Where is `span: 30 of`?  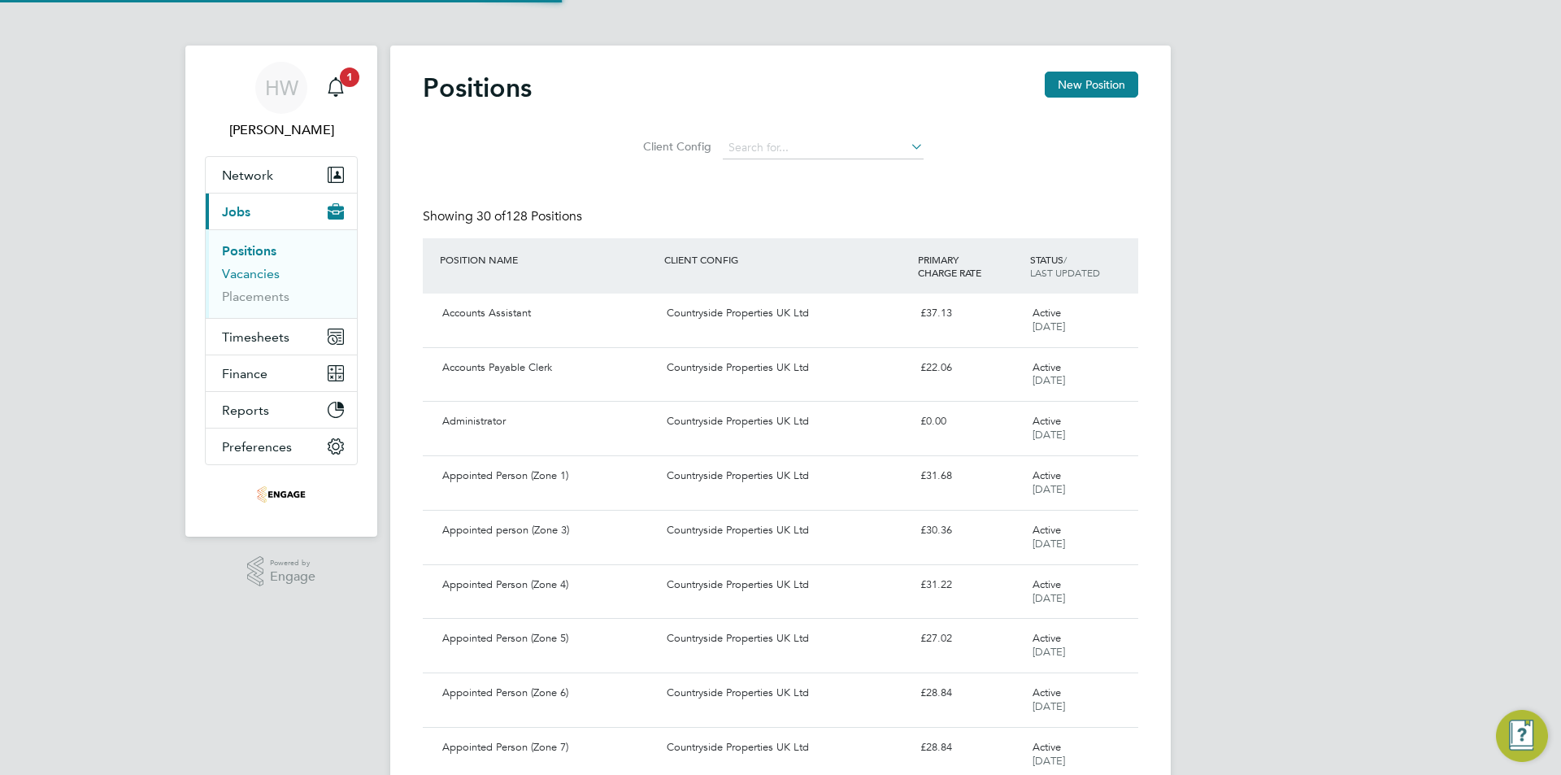
span: 30 of is located at coordinates (491, 216).